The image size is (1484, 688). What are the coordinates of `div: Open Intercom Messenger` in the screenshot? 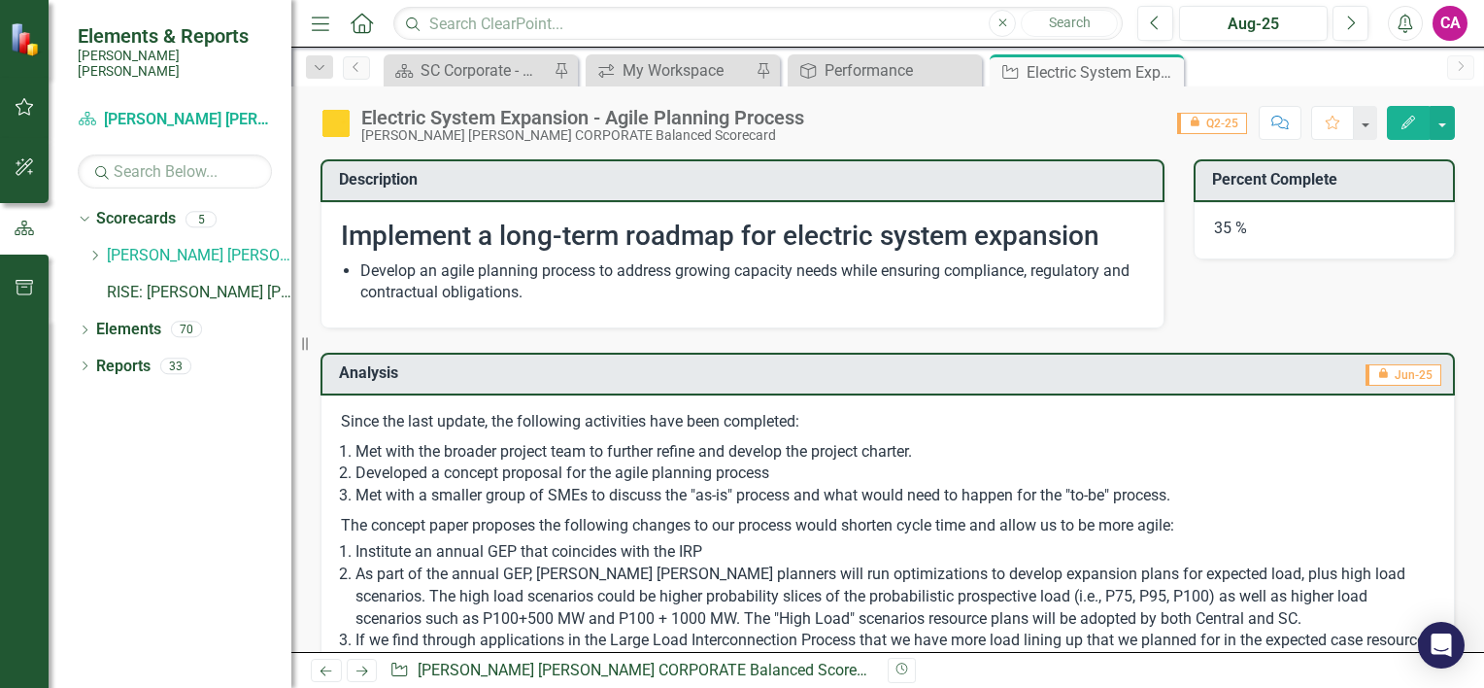 It's located at (1441, 645).